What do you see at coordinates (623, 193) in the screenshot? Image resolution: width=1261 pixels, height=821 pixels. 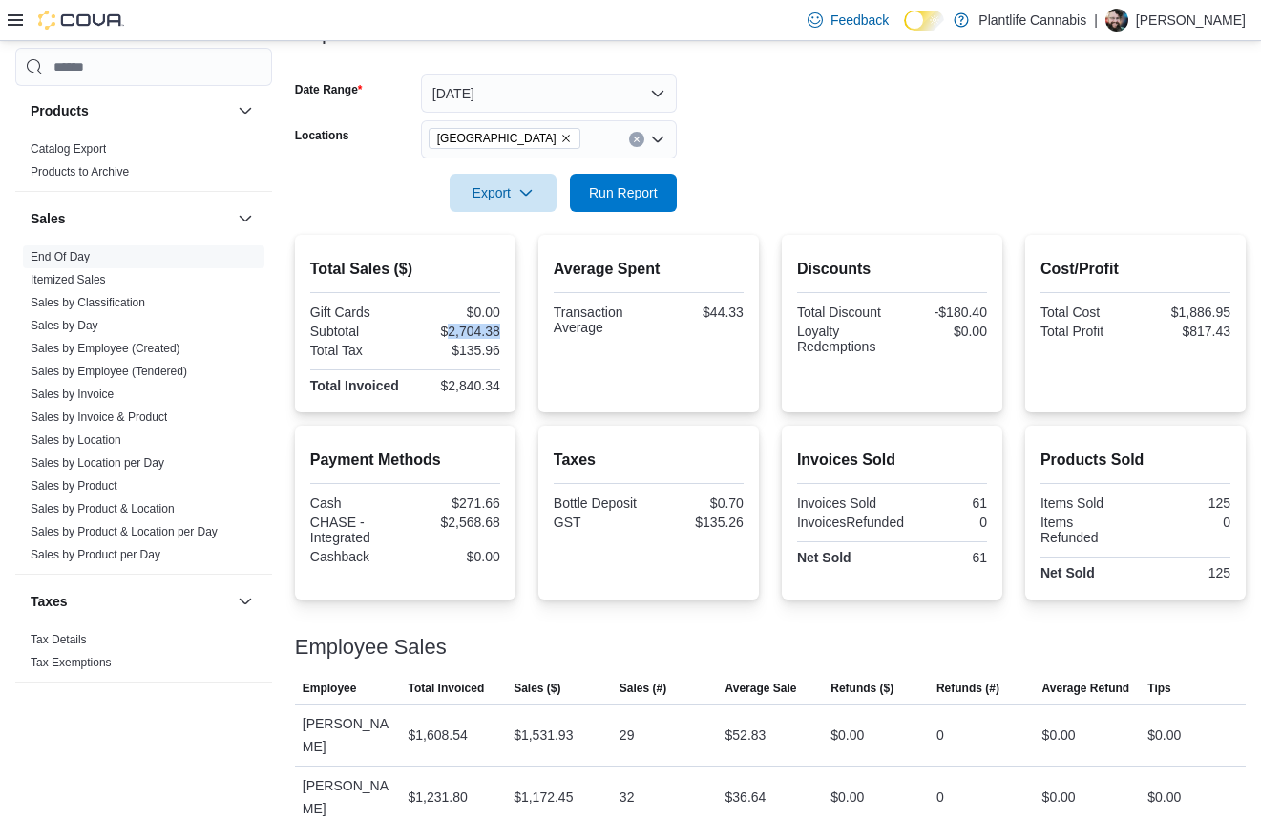 I see `span: Run Report` at bounding box center [623, 193].